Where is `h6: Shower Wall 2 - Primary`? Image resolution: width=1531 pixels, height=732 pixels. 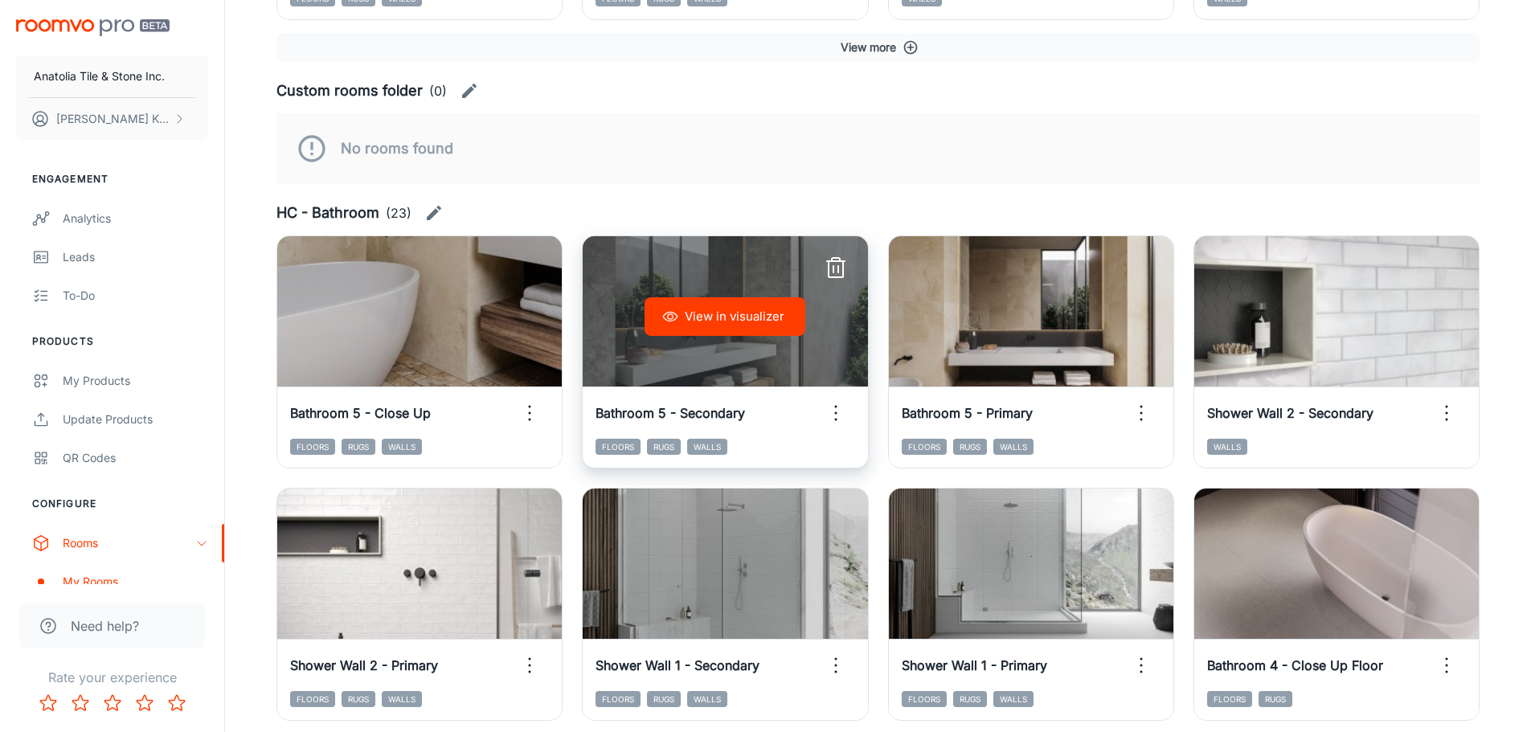
h6: Shower Wall 2 - Primary is located at coordinates (364, 665).